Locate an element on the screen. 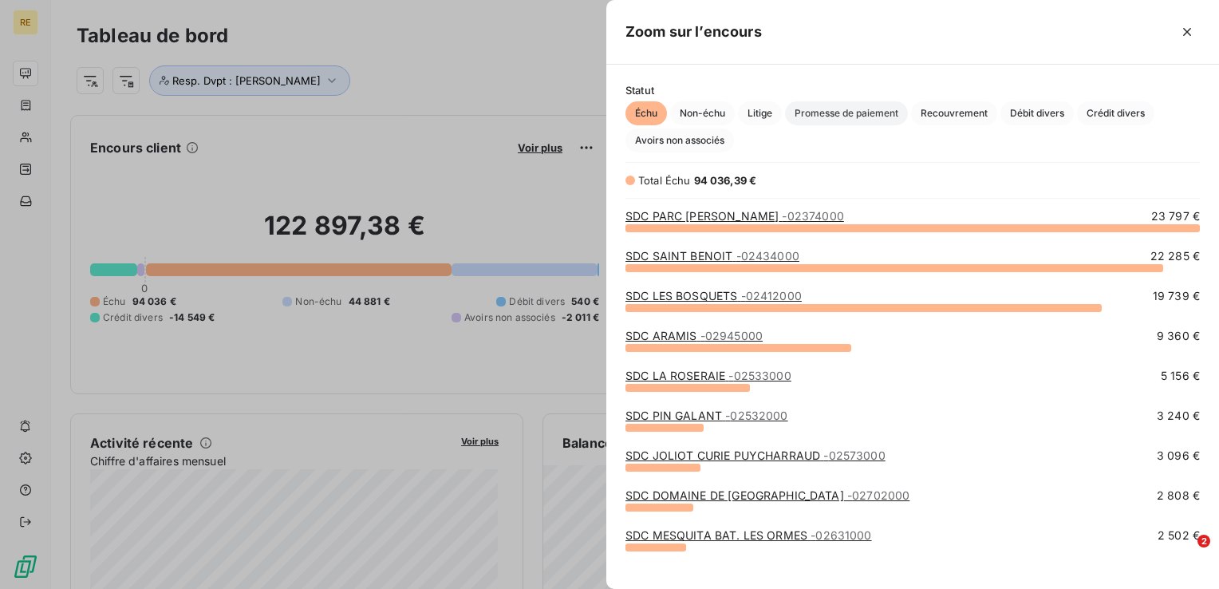  span: - 02702000 is located at coordinates (879, 495).